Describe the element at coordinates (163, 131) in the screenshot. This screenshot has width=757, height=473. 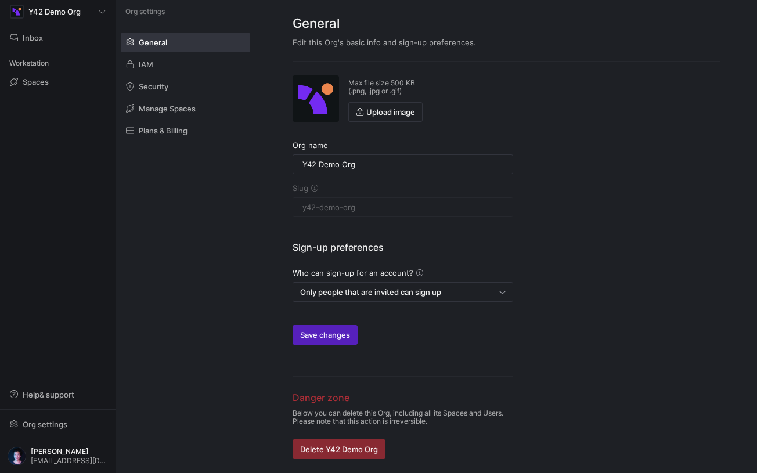
I see `span: Plans & Billing` at that location.